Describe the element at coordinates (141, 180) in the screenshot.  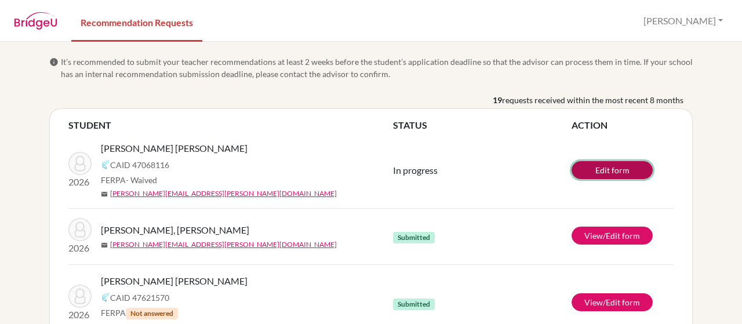
I see `span: - Waived` at that location.